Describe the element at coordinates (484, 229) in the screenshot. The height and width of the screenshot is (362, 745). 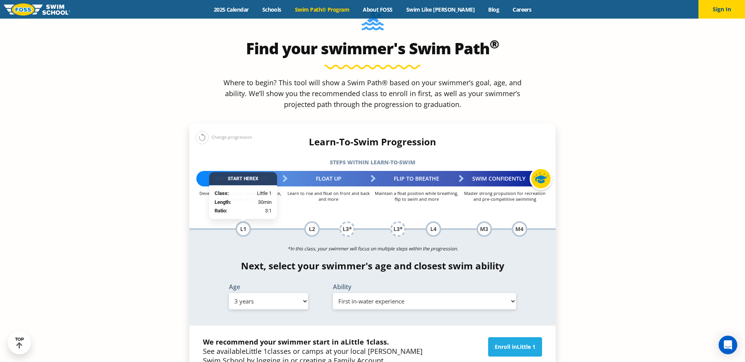
I see `div: M3` at that location.